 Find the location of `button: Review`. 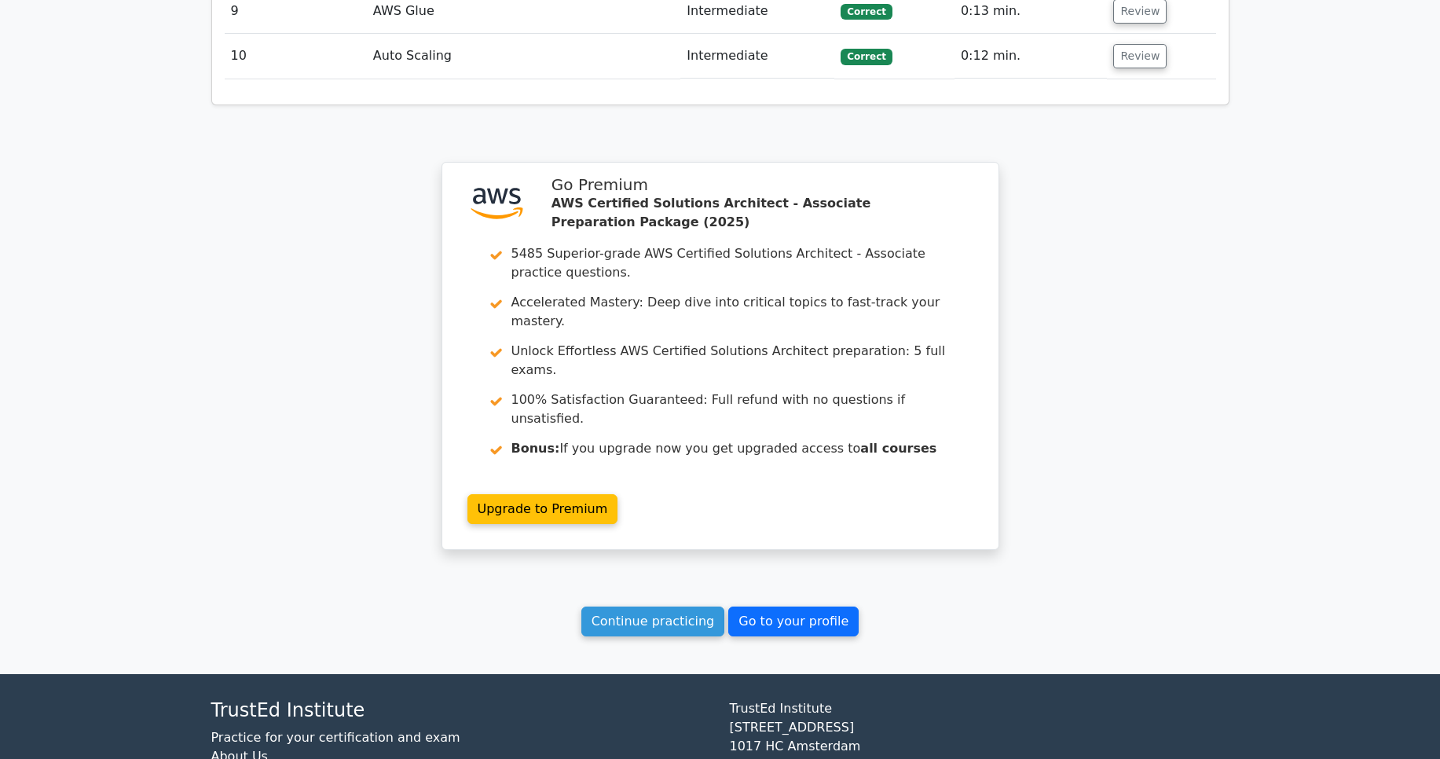

button: Review is located at coordinates (1140, 56).